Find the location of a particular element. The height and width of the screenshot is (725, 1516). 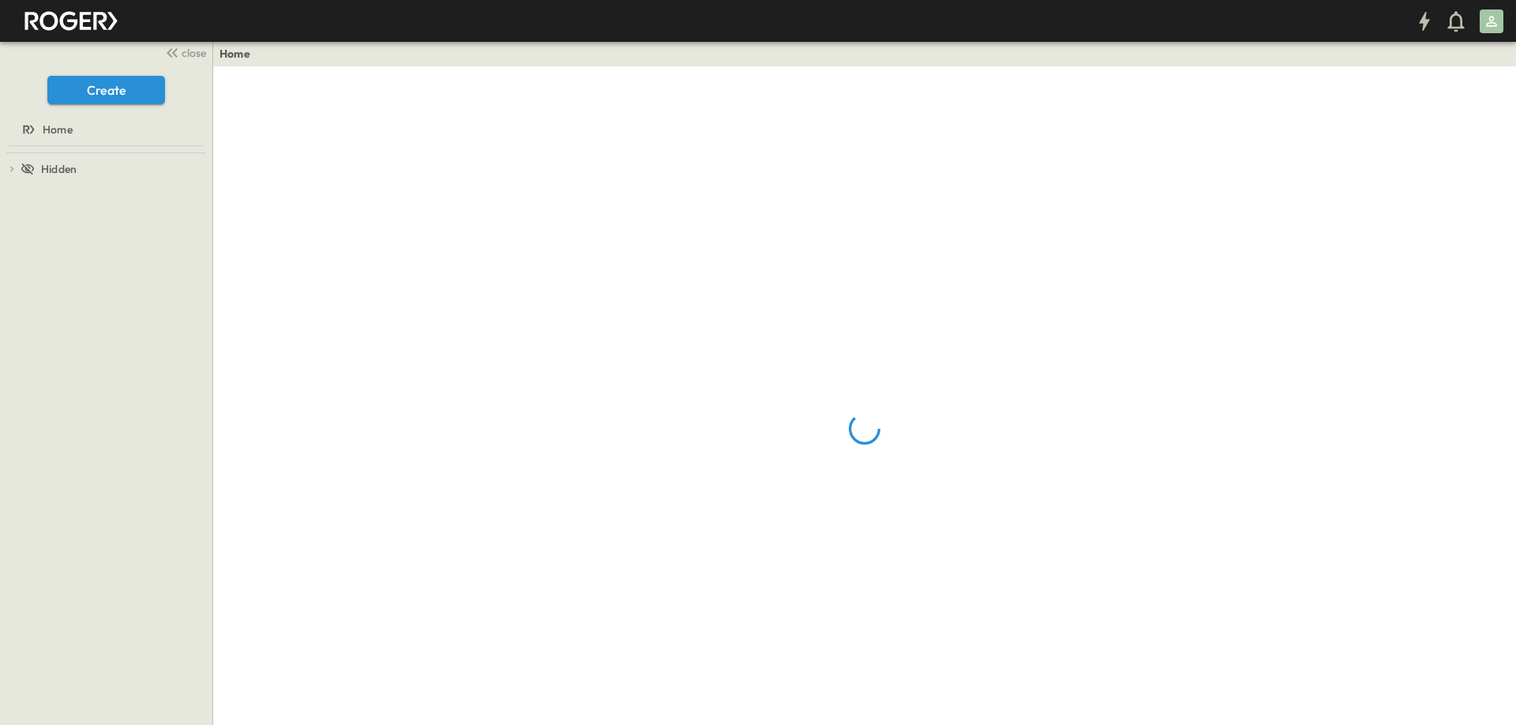

span: Home is located at coordinates (58, 130).